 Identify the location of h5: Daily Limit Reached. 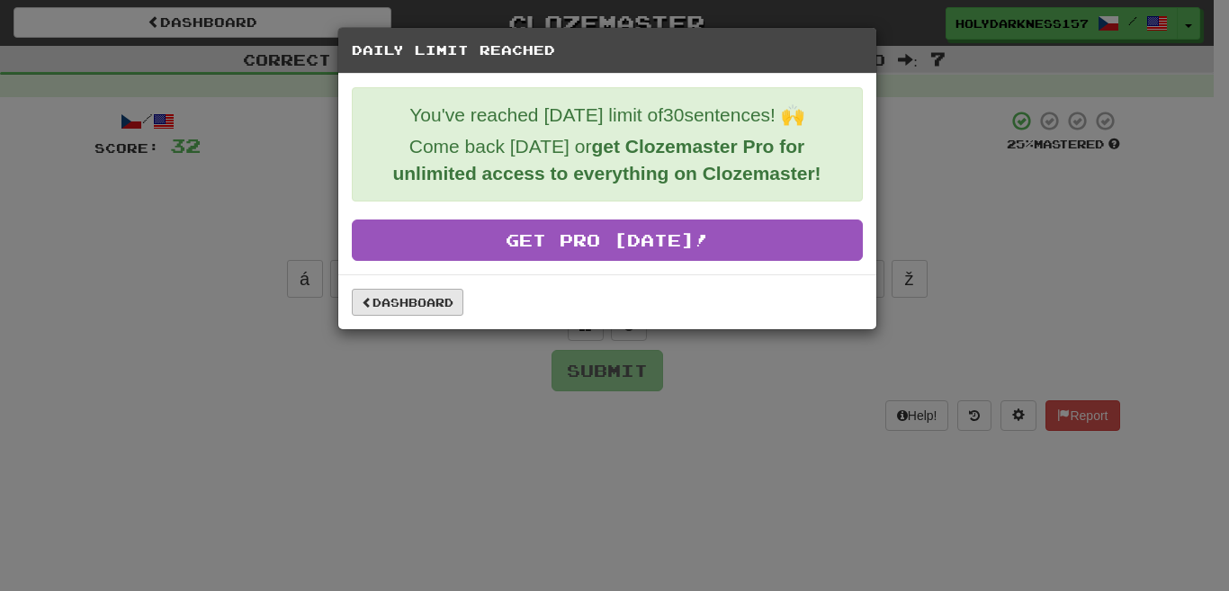
(607, 50).